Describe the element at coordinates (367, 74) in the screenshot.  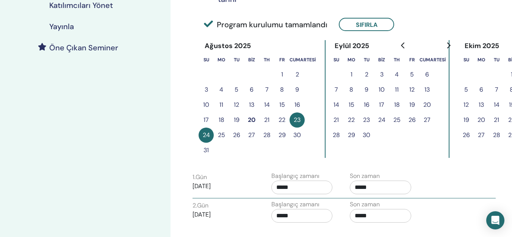
I see `font: 2` at that location.